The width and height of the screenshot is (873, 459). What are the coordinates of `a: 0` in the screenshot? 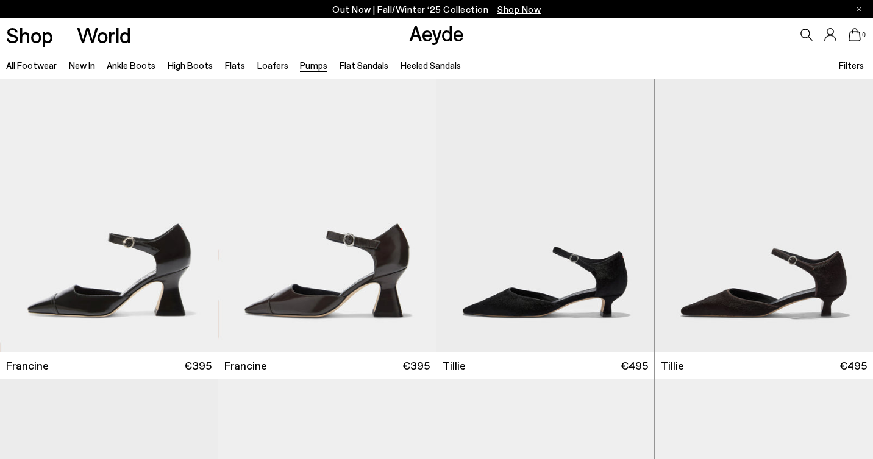 It's located at (854, 35).